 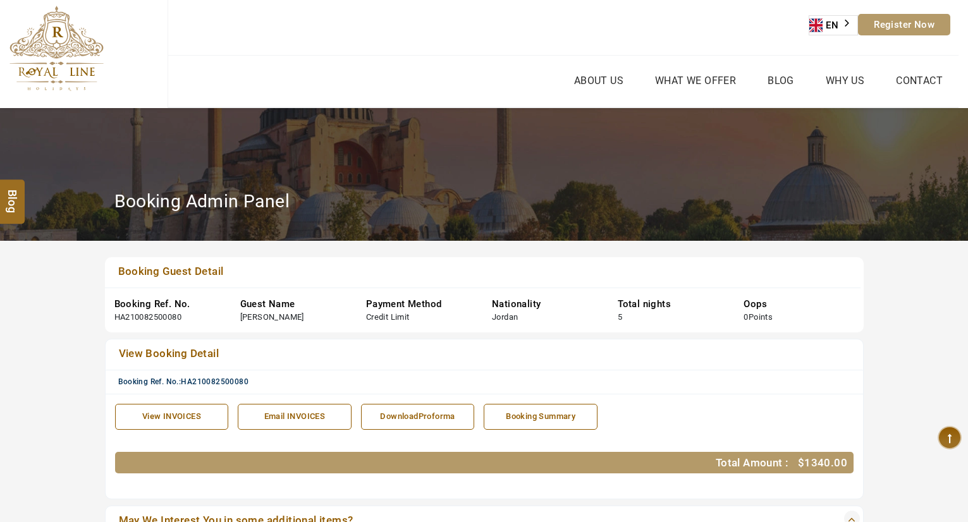 I want to click on a: Contact, so click(x=919, y=80).